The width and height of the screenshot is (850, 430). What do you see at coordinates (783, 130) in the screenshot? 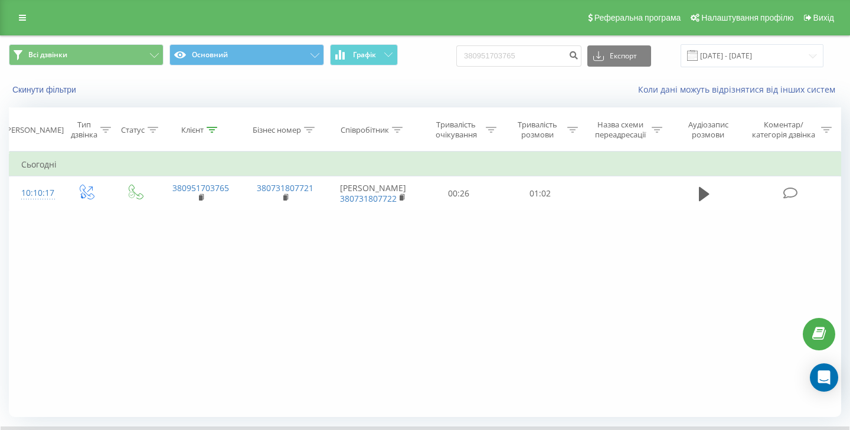
I see `div: Коментар/категорія дзвінка` at bounding box center [783, 130].